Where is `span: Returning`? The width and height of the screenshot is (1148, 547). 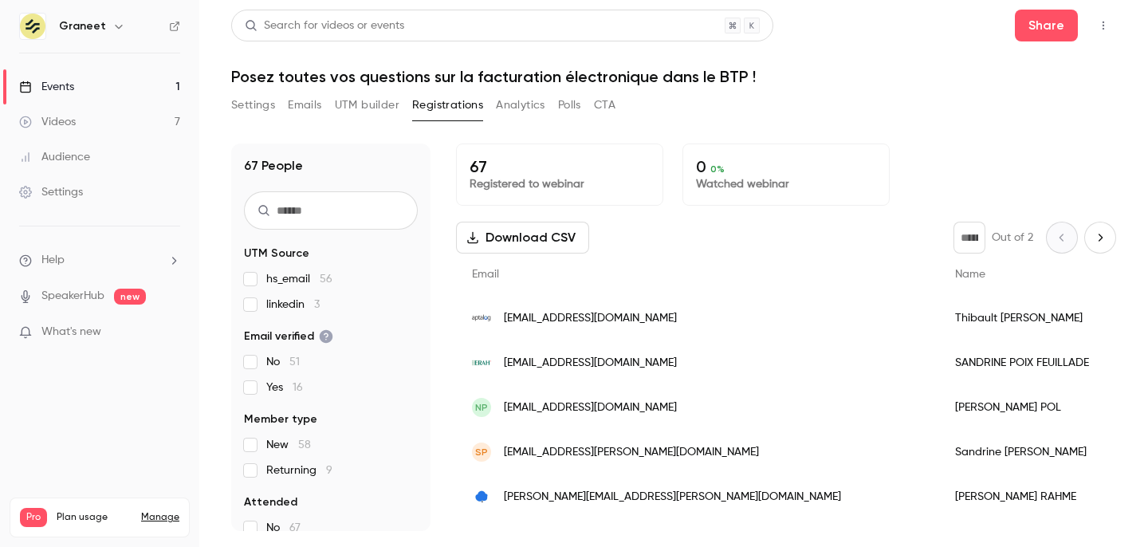
span: Returning is located at coordinates (299, 470).